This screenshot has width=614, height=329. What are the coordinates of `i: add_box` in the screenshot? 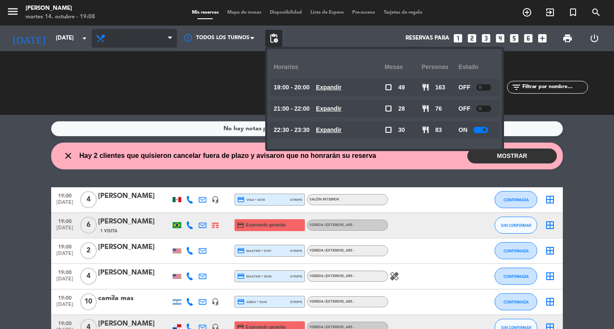 It's located at (542, 38).